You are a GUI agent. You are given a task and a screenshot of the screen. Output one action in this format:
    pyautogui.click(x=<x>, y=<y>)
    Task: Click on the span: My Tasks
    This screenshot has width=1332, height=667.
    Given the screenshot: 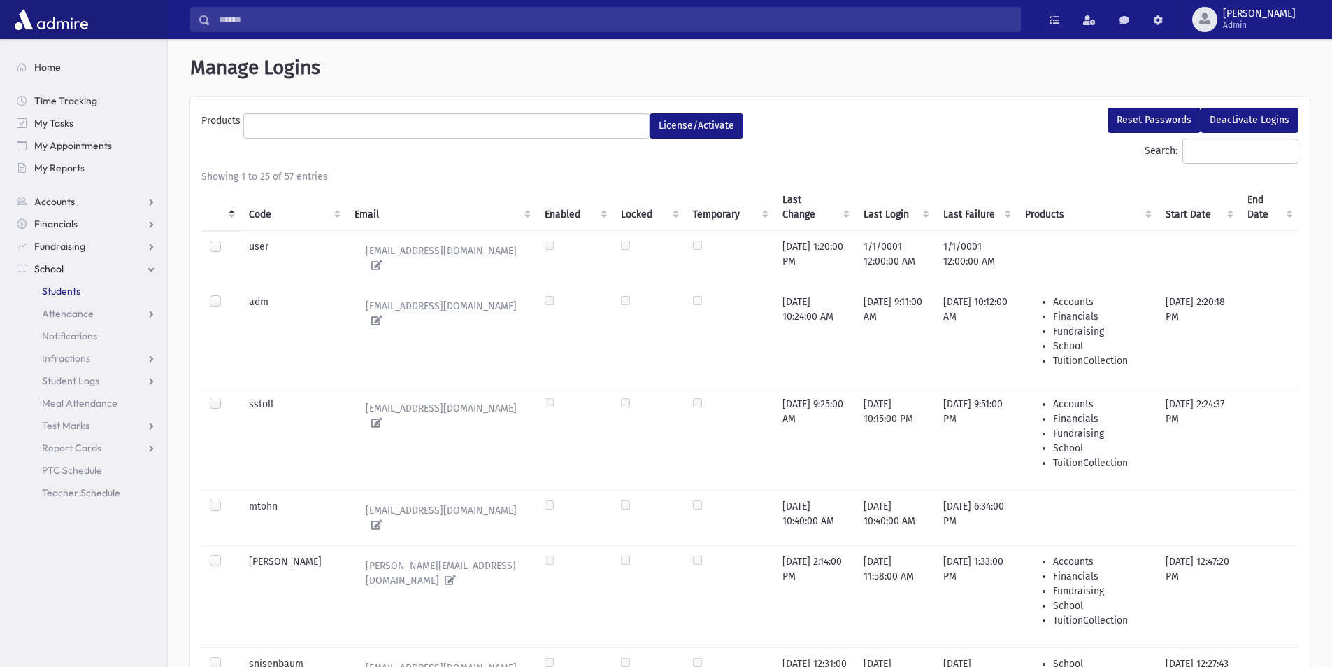 What is the action you would take?
    pyautogui.click(x=54, y=123)
    